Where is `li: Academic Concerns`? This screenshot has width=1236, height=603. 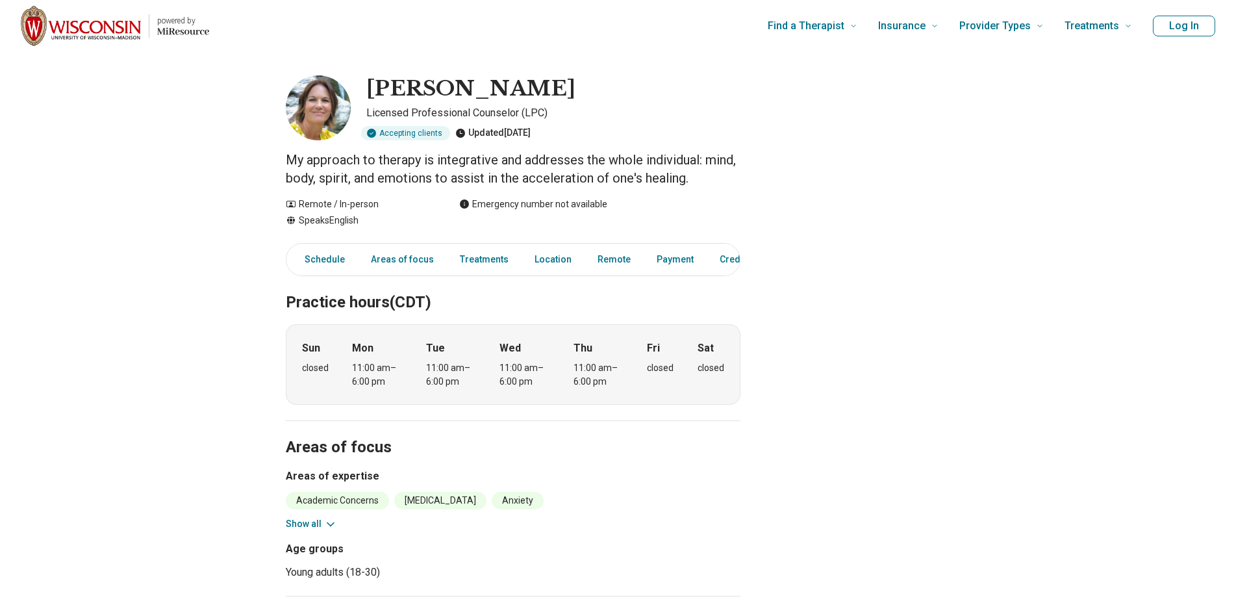
li: Academic Concerns is located at coordinates (337, 500).